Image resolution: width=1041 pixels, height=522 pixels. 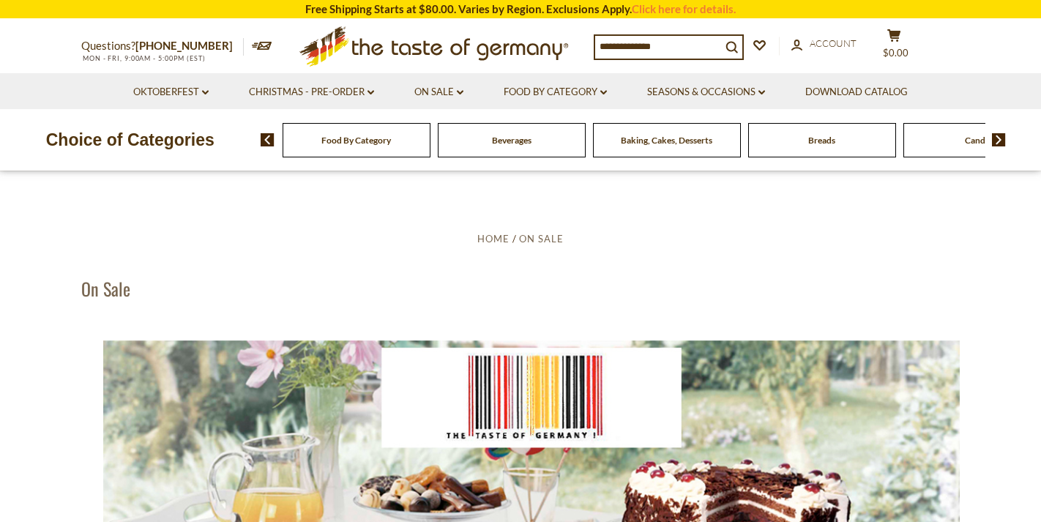 I want to click on span: On Sale, so click(x=541, y=239).